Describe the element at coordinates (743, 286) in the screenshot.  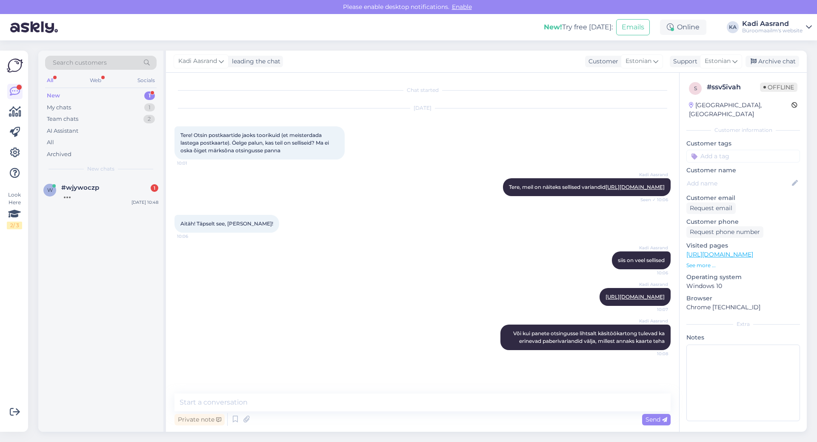
I see `p: Windows 10` at that location.